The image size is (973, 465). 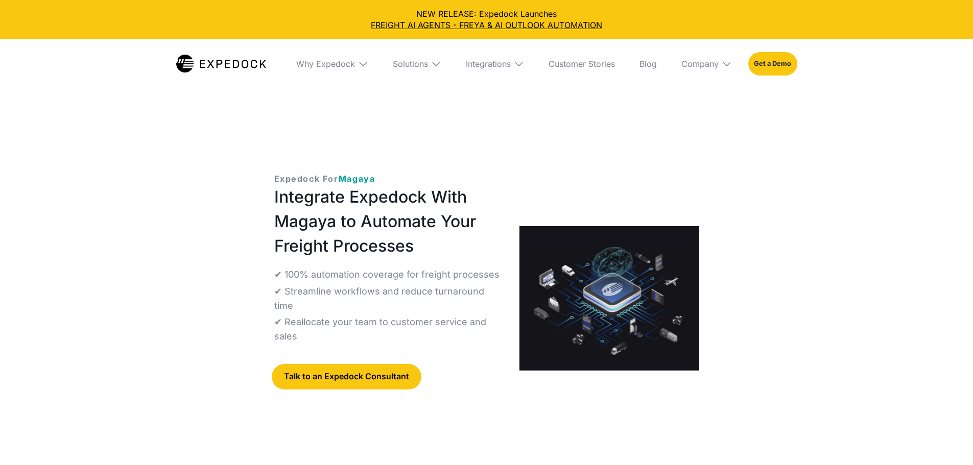 What do you see at coordinates (387, 275) in the screenshot?
I see `p: ✔ 100% automation coverage for freight processes` at bounding box center [387, 275].